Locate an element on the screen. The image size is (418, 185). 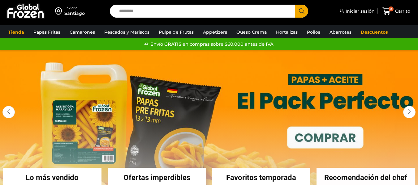
span: Carrito is located at coordinates (402, 11).